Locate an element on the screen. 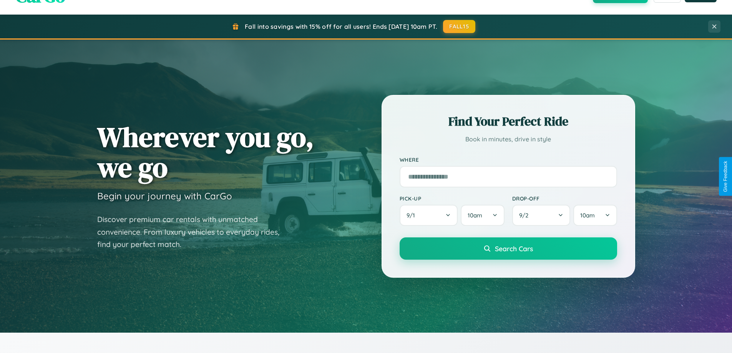 This screenshot has height=353, width=732. p: Discover premium car rentals with unmatched convenience. From luxury vehicles to everyday rides, ... is located at coordinates (193, 232).